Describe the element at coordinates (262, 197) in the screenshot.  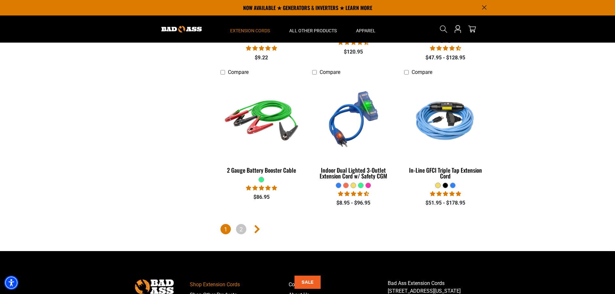
I see `div: $86.95` at that location.